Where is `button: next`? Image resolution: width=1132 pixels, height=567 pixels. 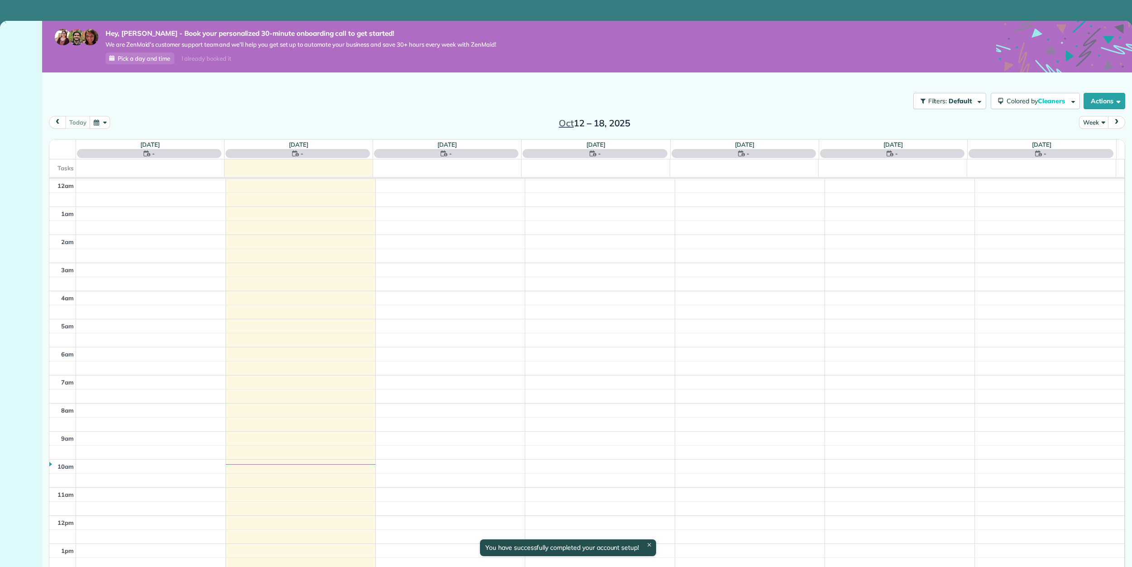
button: next is located at coordinates (1117, 122).